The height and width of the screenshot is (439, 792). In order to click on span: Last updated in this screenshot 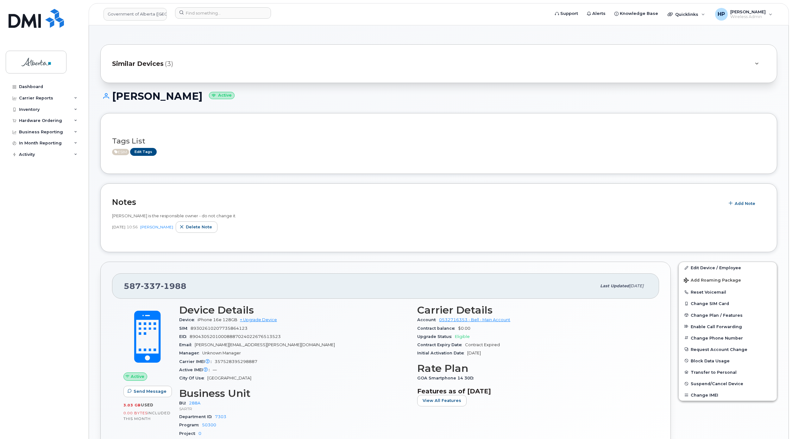, I will do `click(615, 286)`.